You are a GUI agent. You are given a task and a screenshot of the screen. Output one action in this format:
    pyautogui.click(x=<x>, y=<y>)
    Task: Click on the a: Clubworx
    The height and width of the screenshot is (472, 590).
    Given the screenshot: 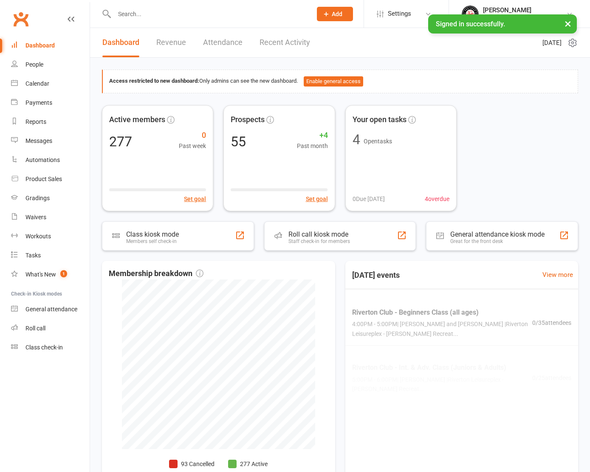 What is the action you would take?
    pyautogui.click(x=21, y=19)
    